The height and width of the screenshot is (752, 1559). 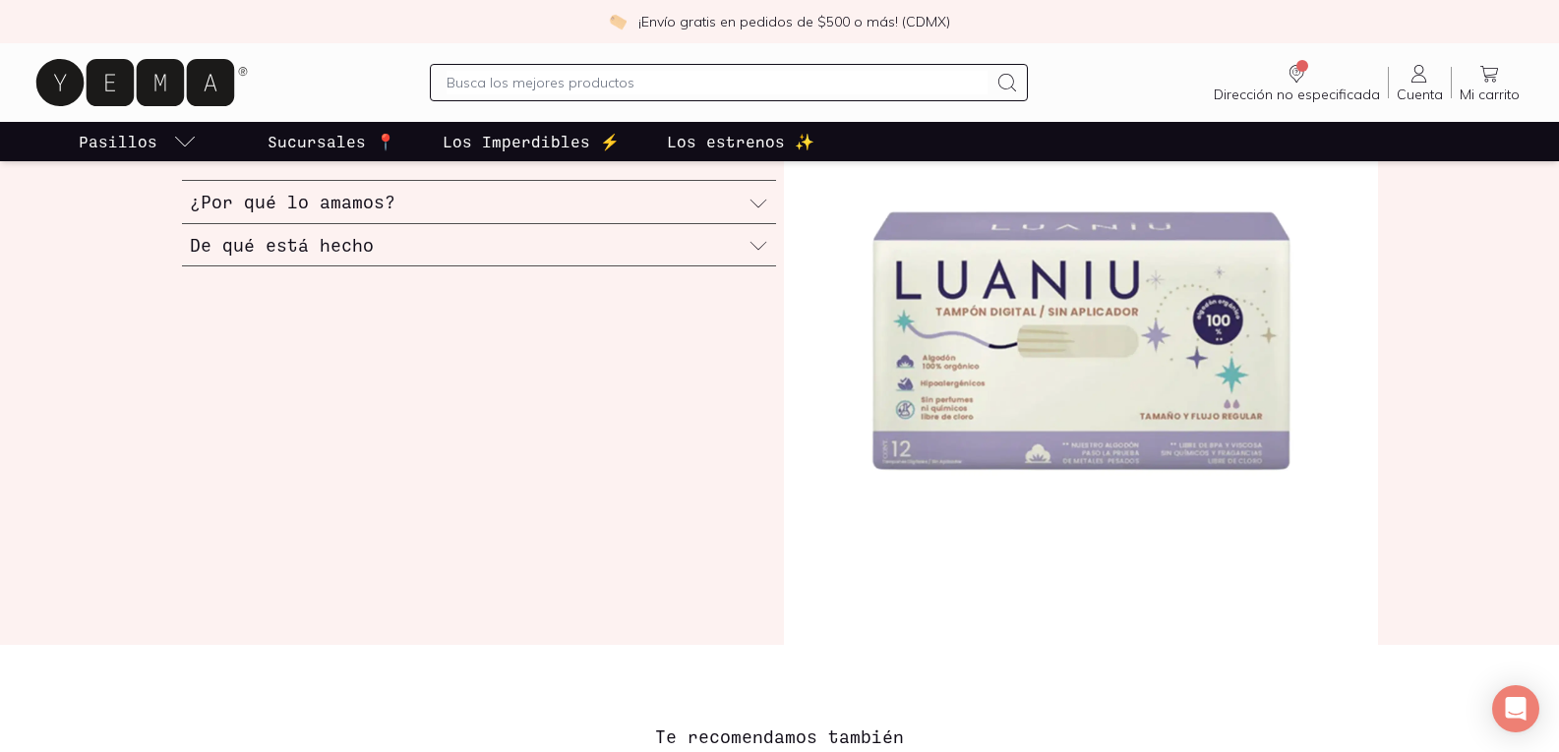 What do you see at coordinates (780, 737) in the screenshot?
I see `h3: Te recomendamos también` at bounding box center [780, 737].